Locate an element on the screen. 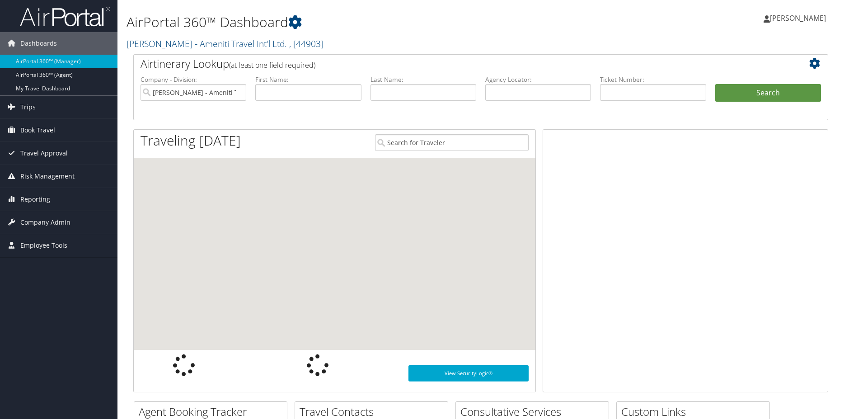 The width and height of the screenshot is (844, 419). button: Search is located at coordinates (768, 93).